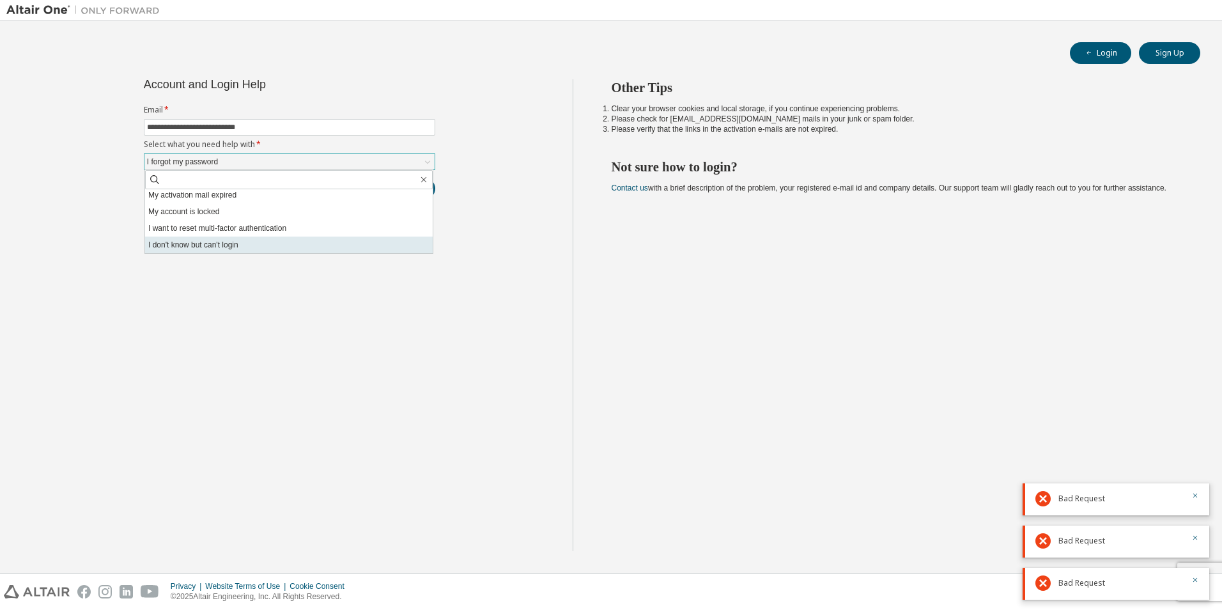 Image resolution: width=1222 pixels, height=610 pixels. Describe the element at coordinates (105, 591) in the screenshot. I see `img: instagram.svg` at that location.